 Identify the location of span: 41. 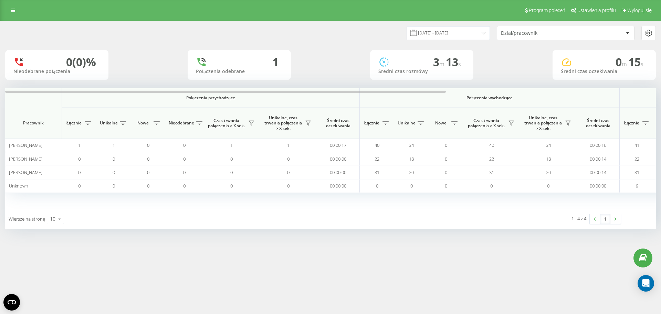
(637, 145).